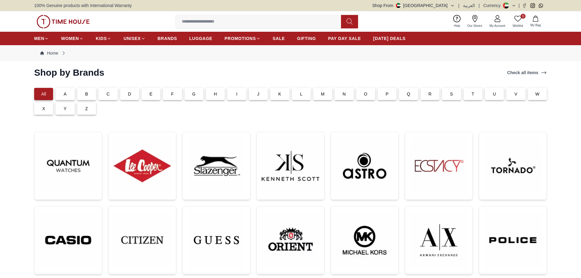 The height and width of the screenshot is (278, 581). What do you see at coordinates (525, 5) in the screenshot?
I see `a: Facebook` at bounding box center [525, 5].